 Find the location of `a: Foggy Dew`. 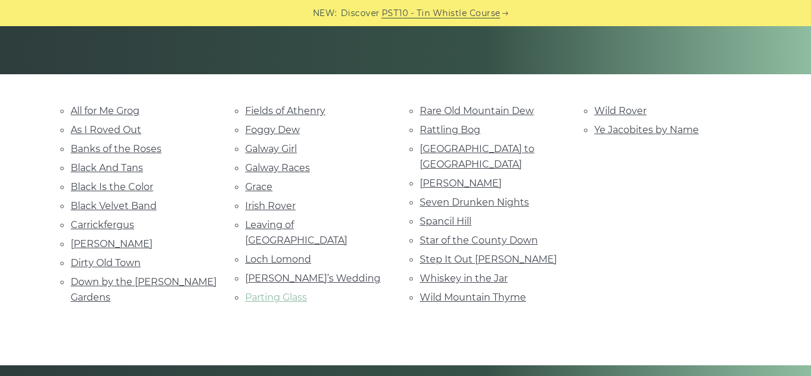

a: Foggy Dew is located at coordinates (272, 129).